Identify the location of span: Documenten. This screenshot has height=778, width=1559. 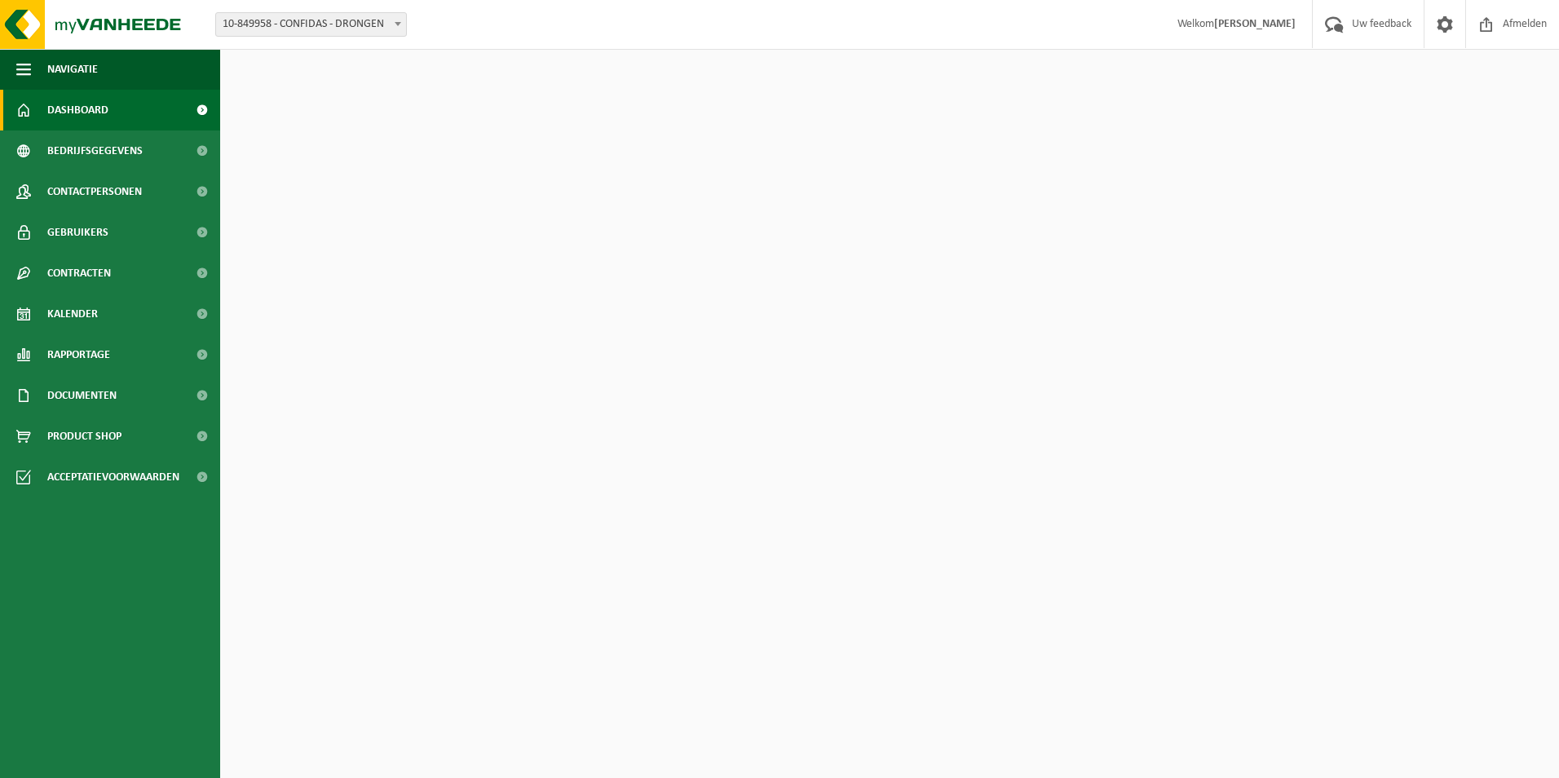
(82, 395).